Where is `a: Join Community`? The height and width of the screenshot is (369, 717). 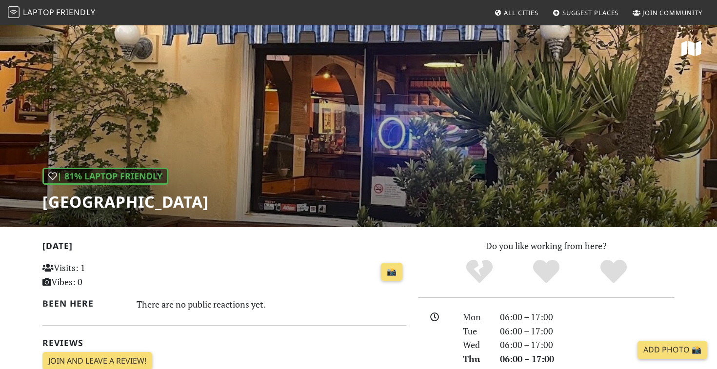
a: Join Community is located at coordinates (667, 13).